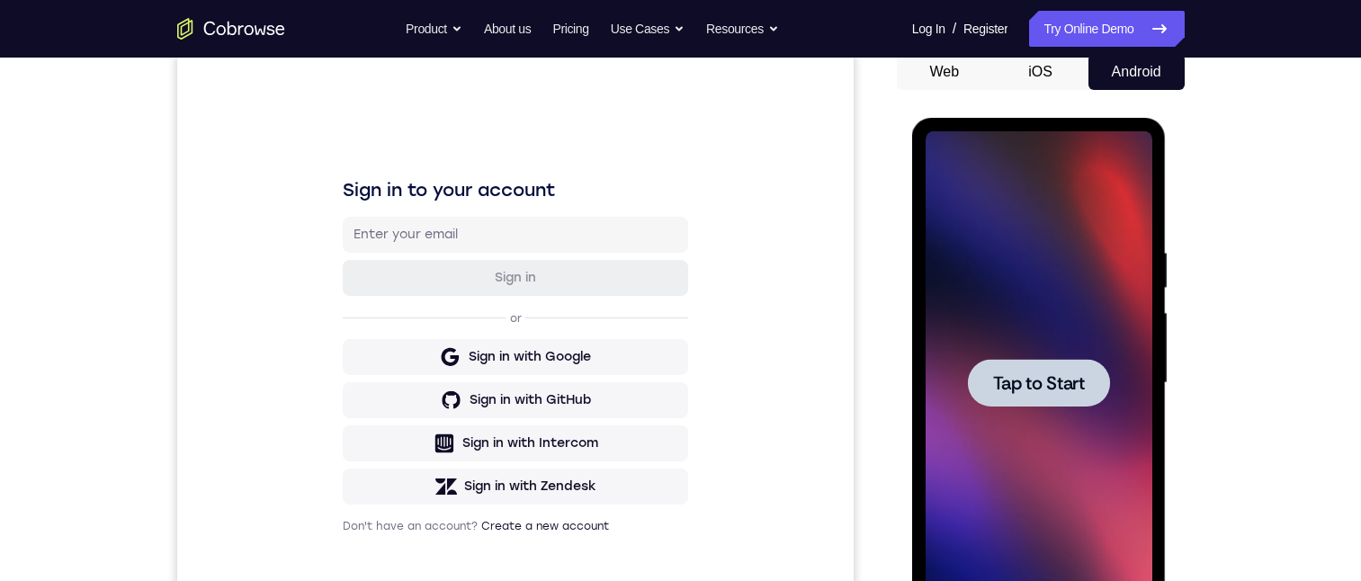 Image resolution: width=1361 pixels, height=581 pixels. What do you see at coordinates (368, 472) in the screenshot?
I see `a: Create a new account` at bounding box center [368, 472].